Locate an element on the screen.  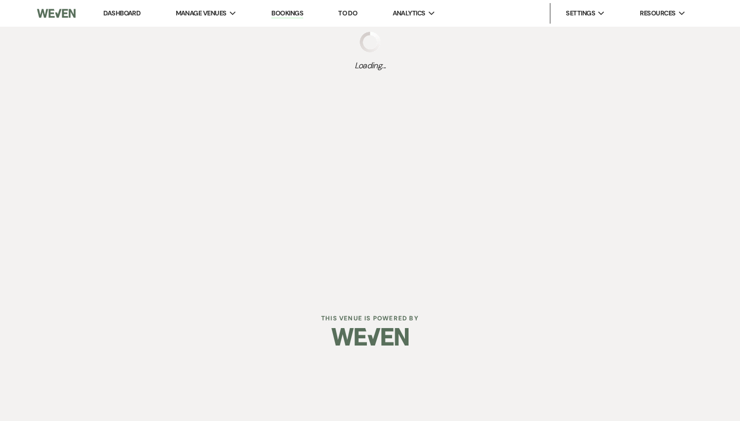
a: To Do is located at coordinates (347, 13).